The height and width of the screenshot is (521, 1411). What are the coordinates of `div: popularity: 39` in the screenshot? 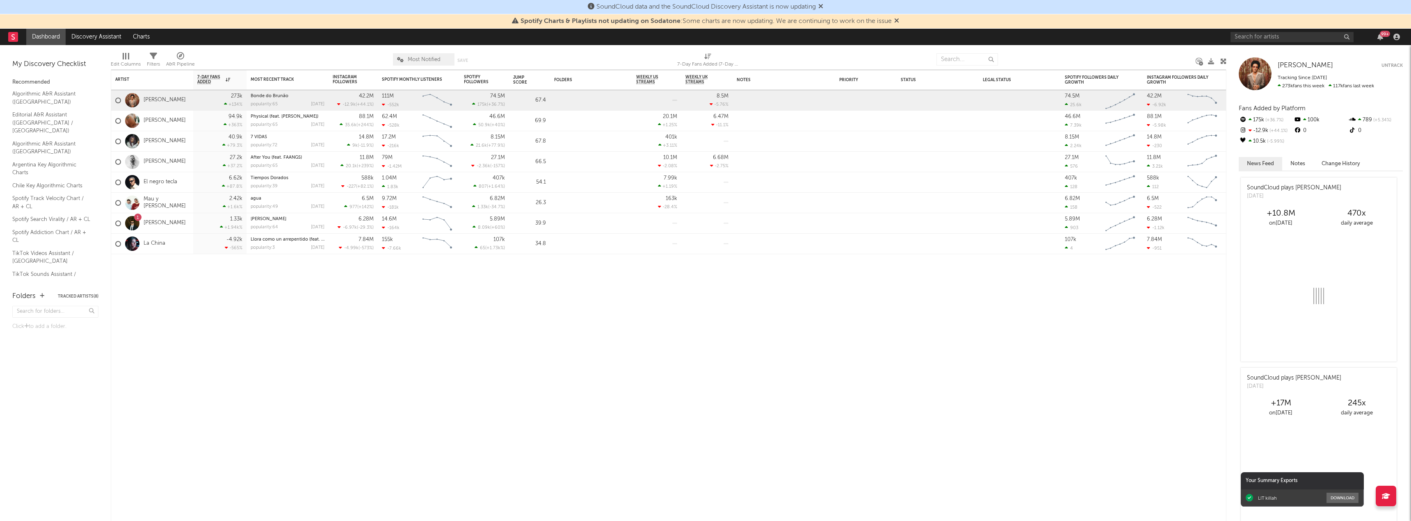 It's located at (264, 186).